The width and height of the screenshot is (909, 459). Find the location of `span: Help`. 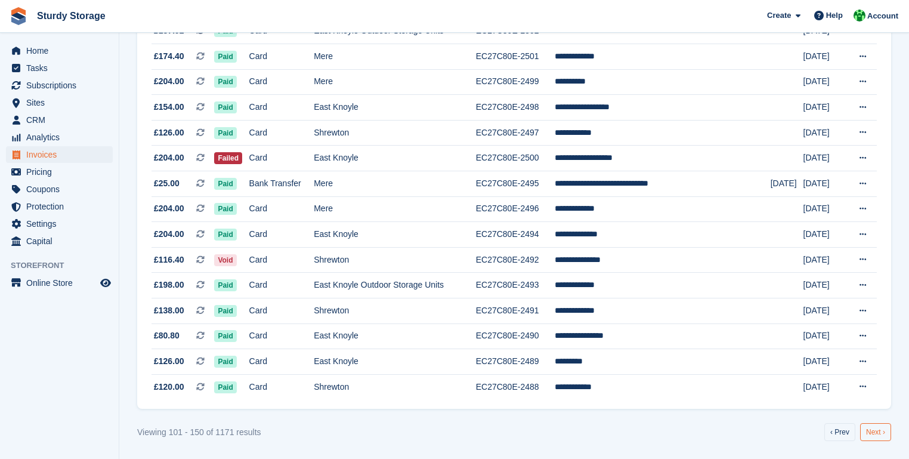

span: Help is located at coordinates (835, 16).